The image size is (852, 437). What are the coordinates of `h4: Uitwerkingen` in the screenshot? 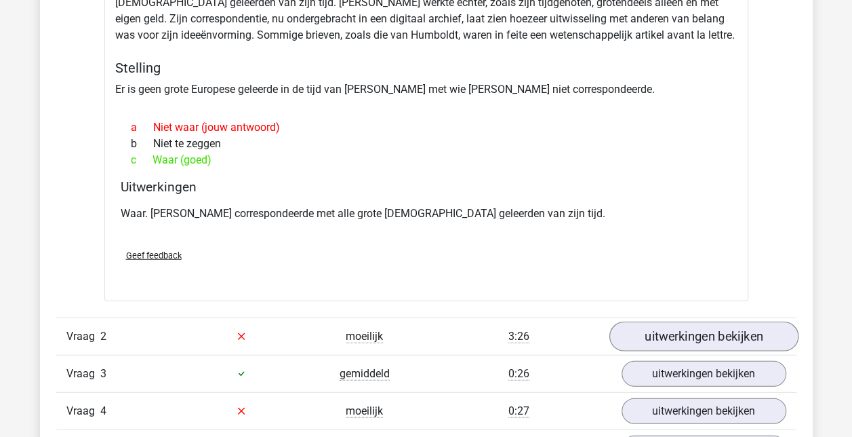 It's located at (427, 186).